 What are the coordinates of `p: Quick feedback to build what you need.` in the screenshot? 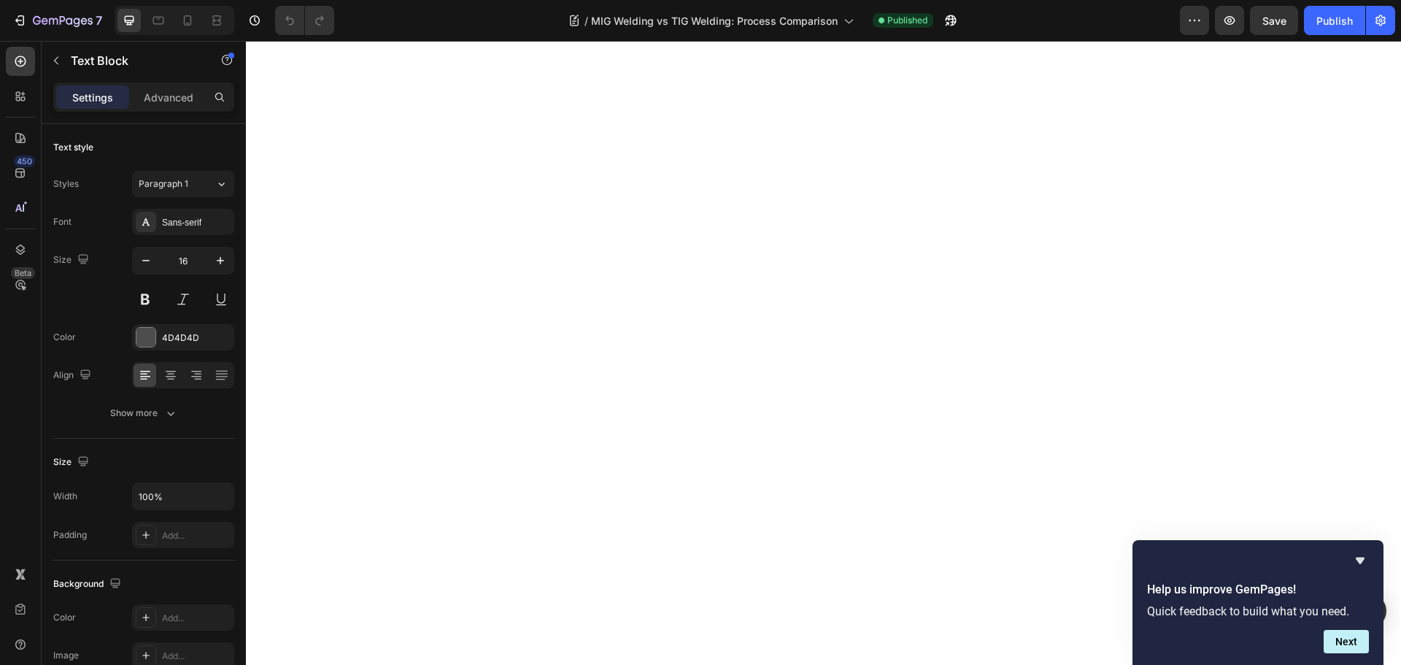 It's located at (1258, 611).